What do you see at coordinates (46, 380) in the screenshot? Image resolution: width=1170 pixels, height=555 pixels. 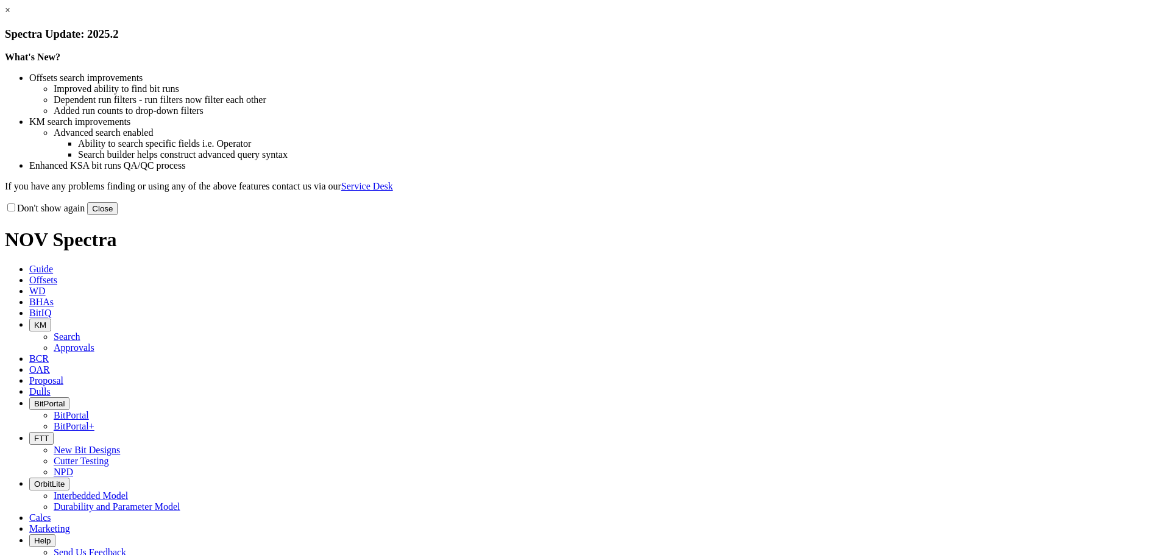 I see `span: Proposal` at bounding box center [46, 380].